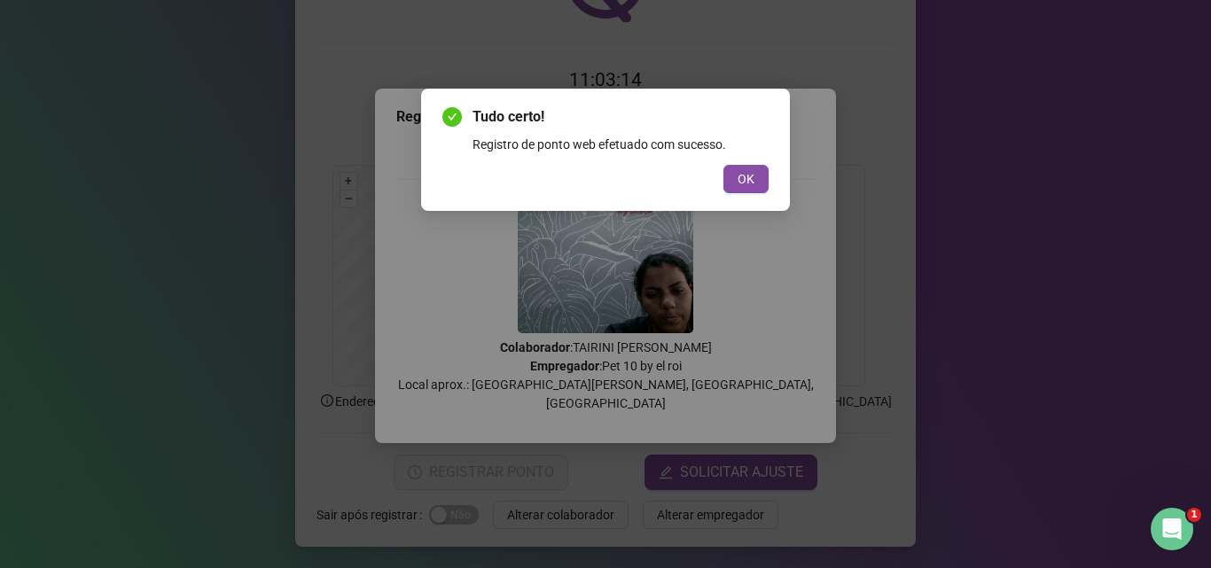 This screenshot has height=568, width=1211. Describe the element at coordinates (746, 179) in the screenshot. I see `button: OK` at that location.